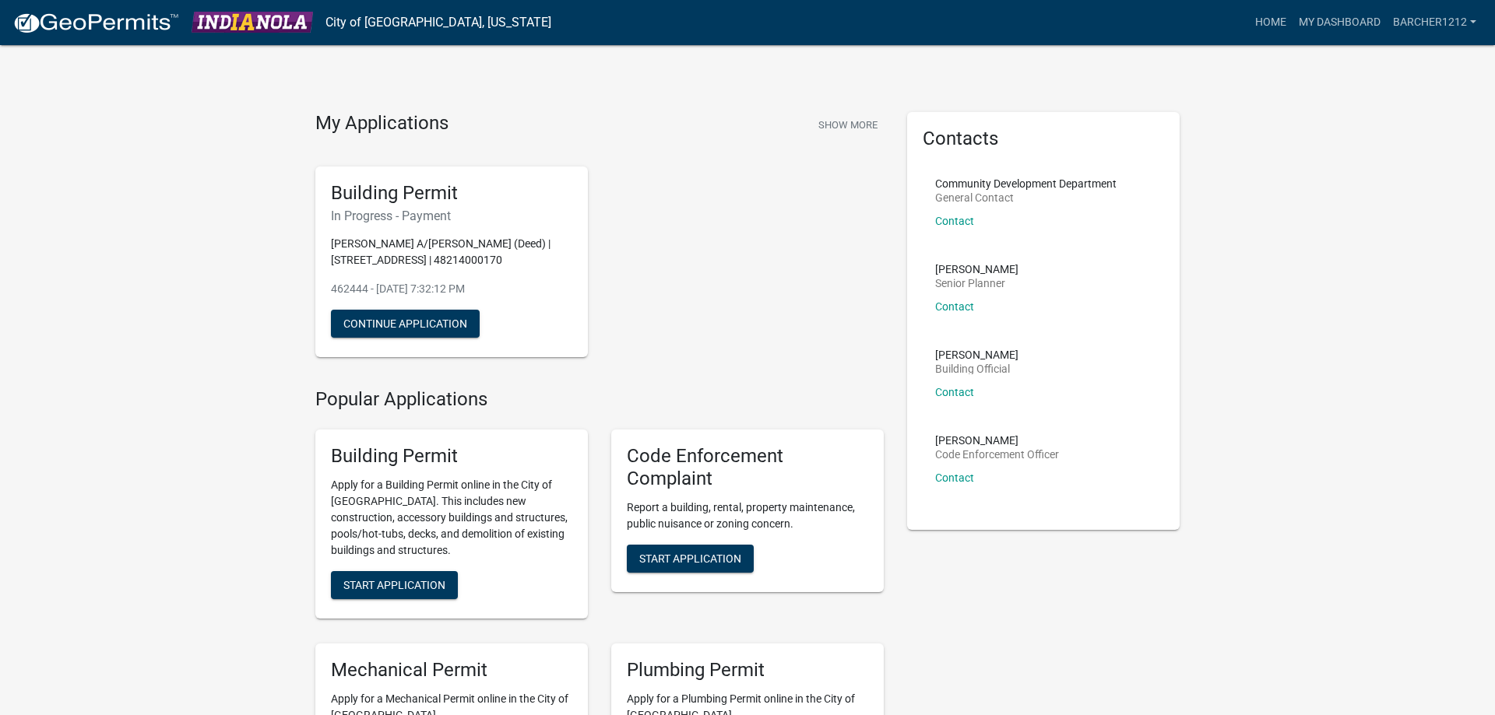 The image size is (1495, 715). I want to click on p: Report a building, rental, property maintenance, public nuisance or zoning concern., so click(747, 516).